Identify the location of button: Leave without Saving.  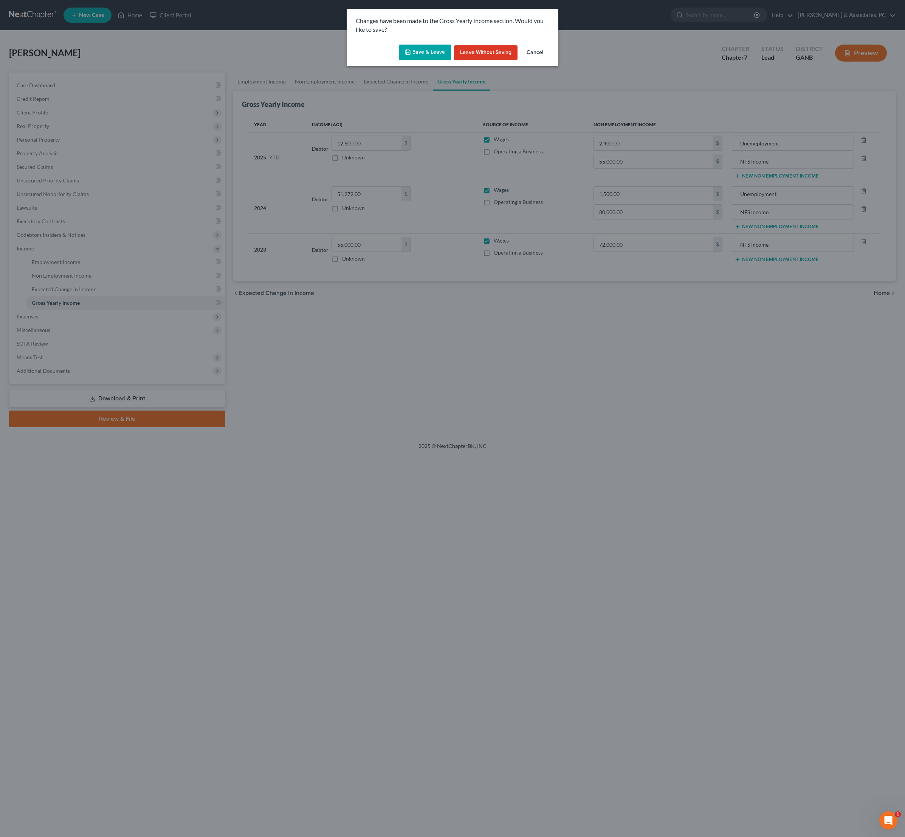
(486, 53).